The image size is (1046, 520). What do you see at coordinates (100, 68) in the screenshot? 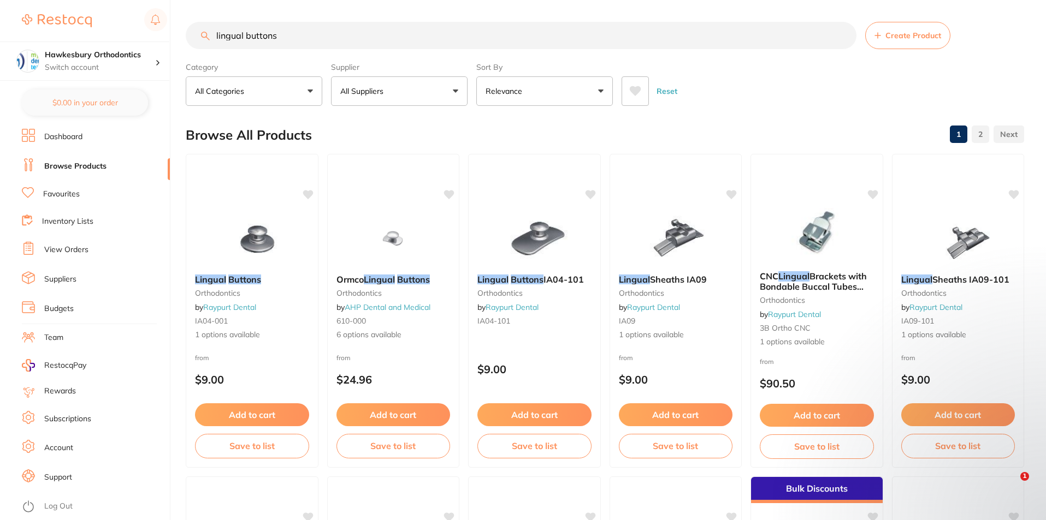
I see `p: Switch account` at bounding box center [100, 68].